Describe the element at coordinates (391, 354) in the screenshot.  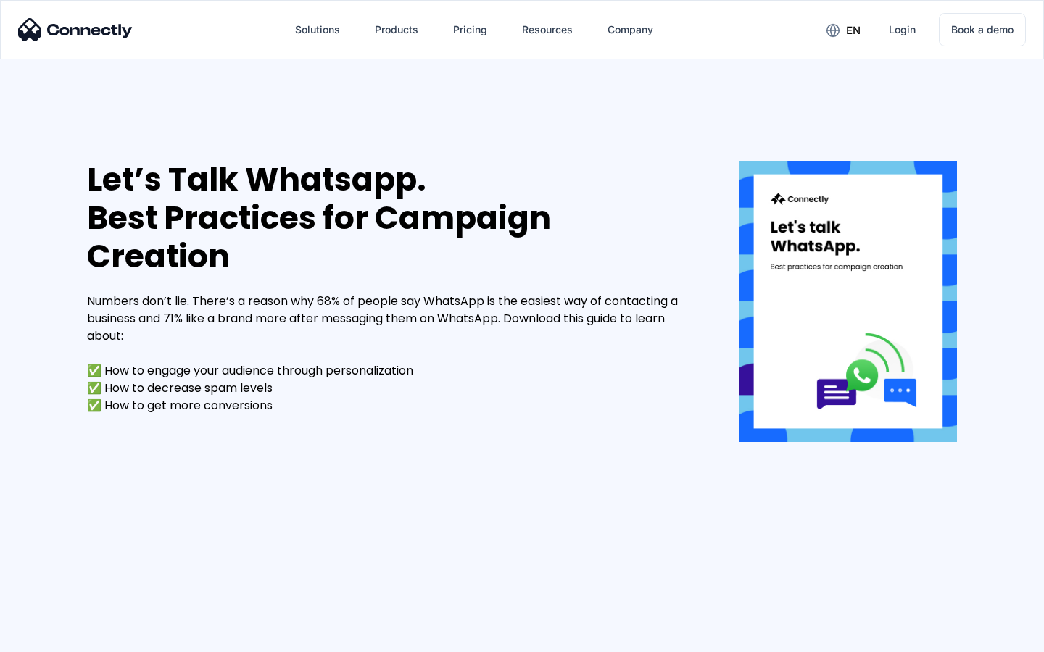
I see `div: Numbers don’t lie. There’s a reason why 68% of people say WhatsApp is the easiest way of contacti...` at that location.